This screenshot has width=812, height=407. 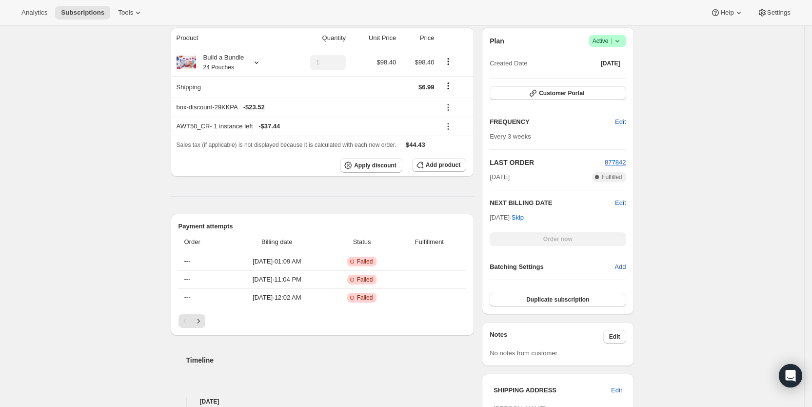 I want to click on h2: NEXT BILLING DATE, so click(x=552, y=203).